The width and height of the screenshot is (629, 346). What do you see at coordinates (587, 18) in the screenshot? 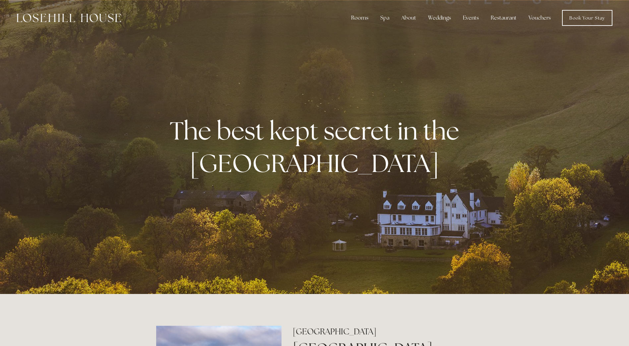
I see `a: Book Your Stay` at bounding box center [587, 18].